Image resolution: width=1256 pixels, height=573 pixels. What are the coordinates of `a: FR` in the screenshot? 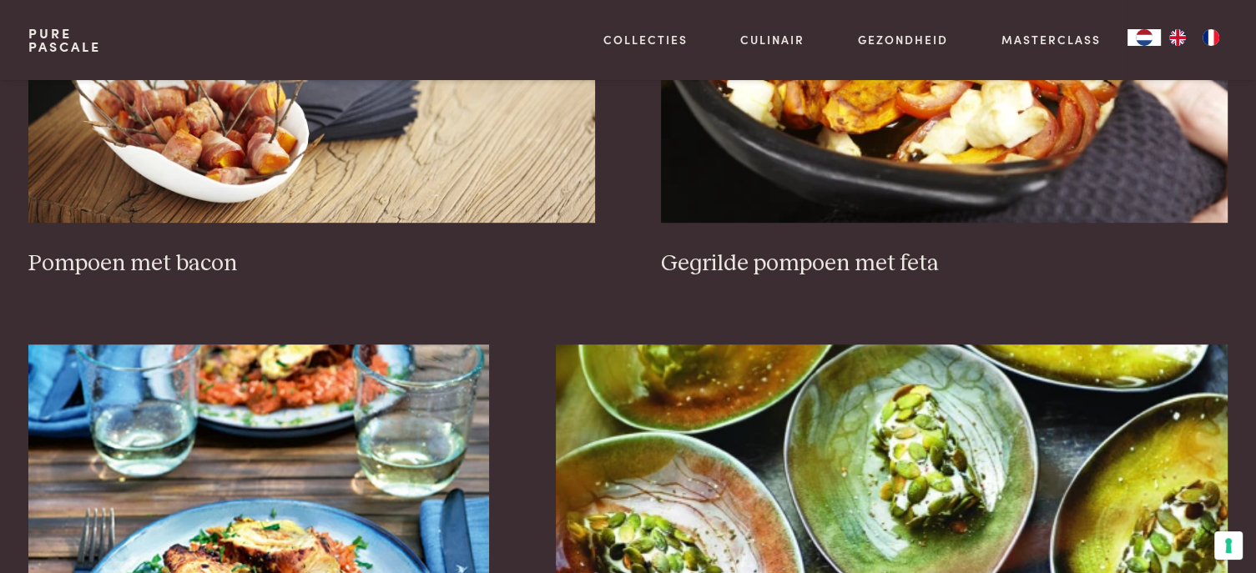 It's located at (1211, 38).